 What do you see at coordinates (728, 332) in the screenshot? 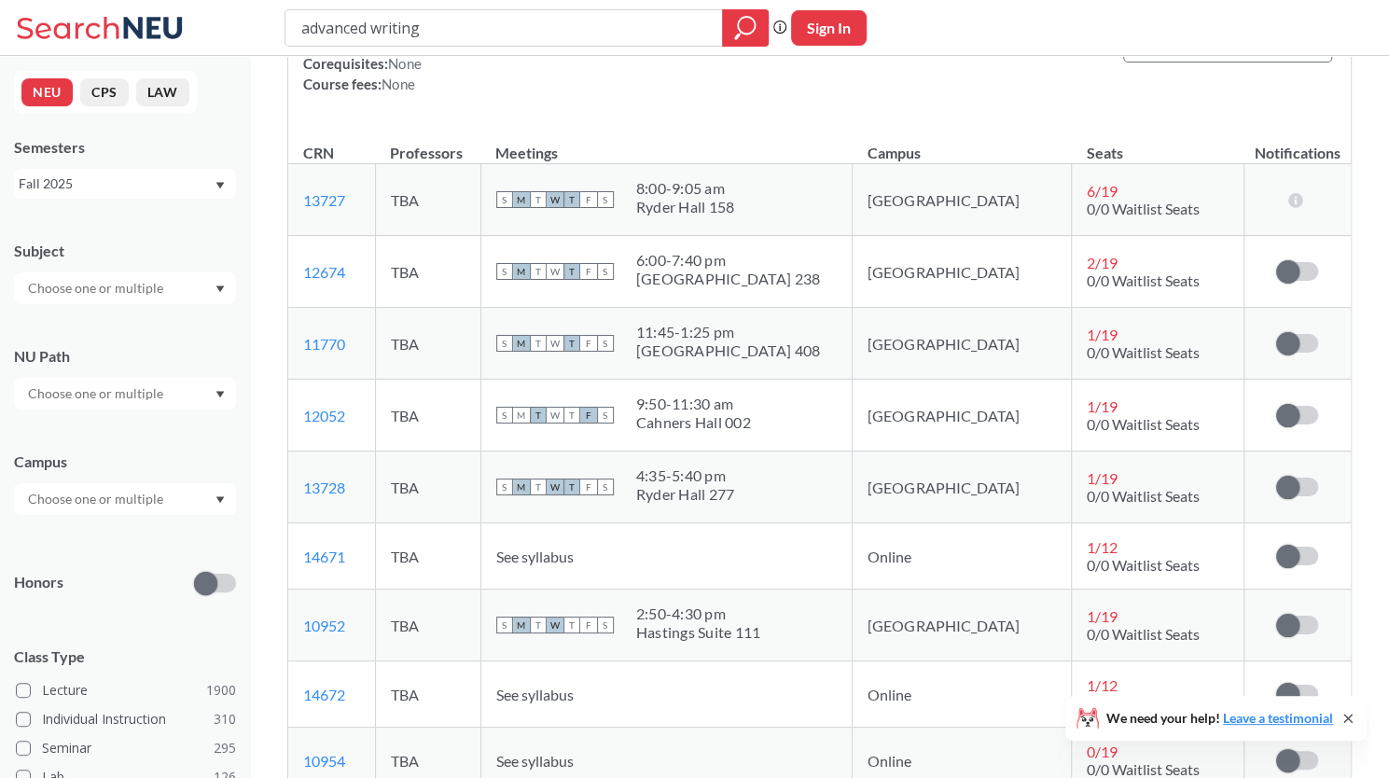
I see `div: 11:45 - 1:25 pm` at bounding box center [728, 332].